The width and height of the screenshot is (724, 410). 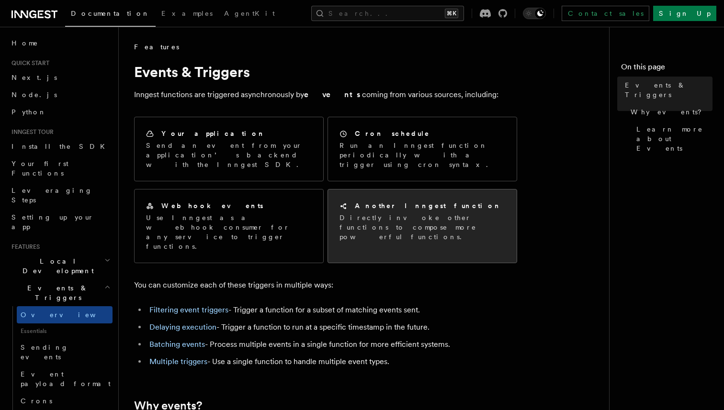 What do you see at coordinates (674, 139) in the screenshot?
I see `span: Learn more about Events` at bounding box center [674, 139].